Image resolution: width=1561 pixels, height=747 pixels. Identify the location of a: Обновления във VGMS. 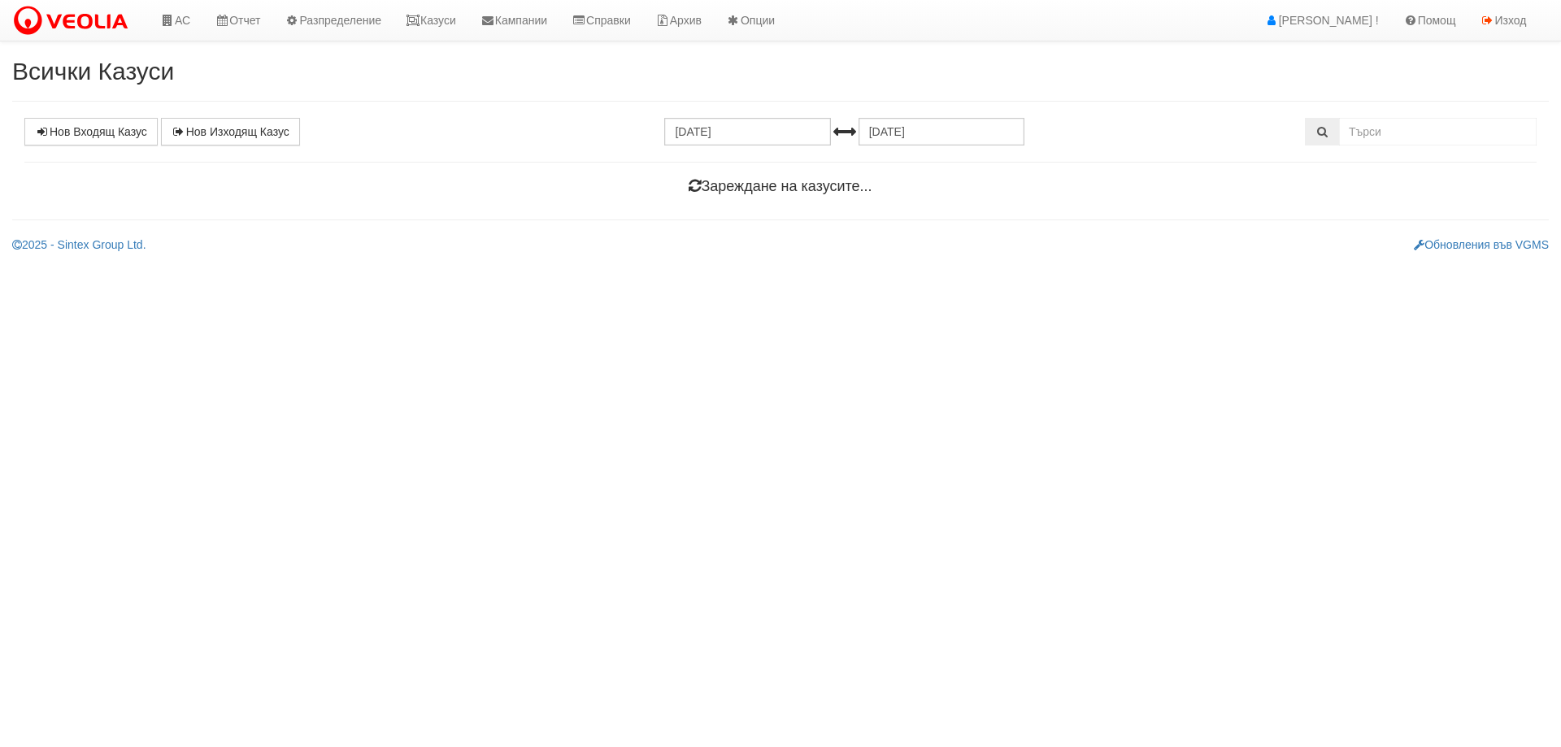
(1481, 245).